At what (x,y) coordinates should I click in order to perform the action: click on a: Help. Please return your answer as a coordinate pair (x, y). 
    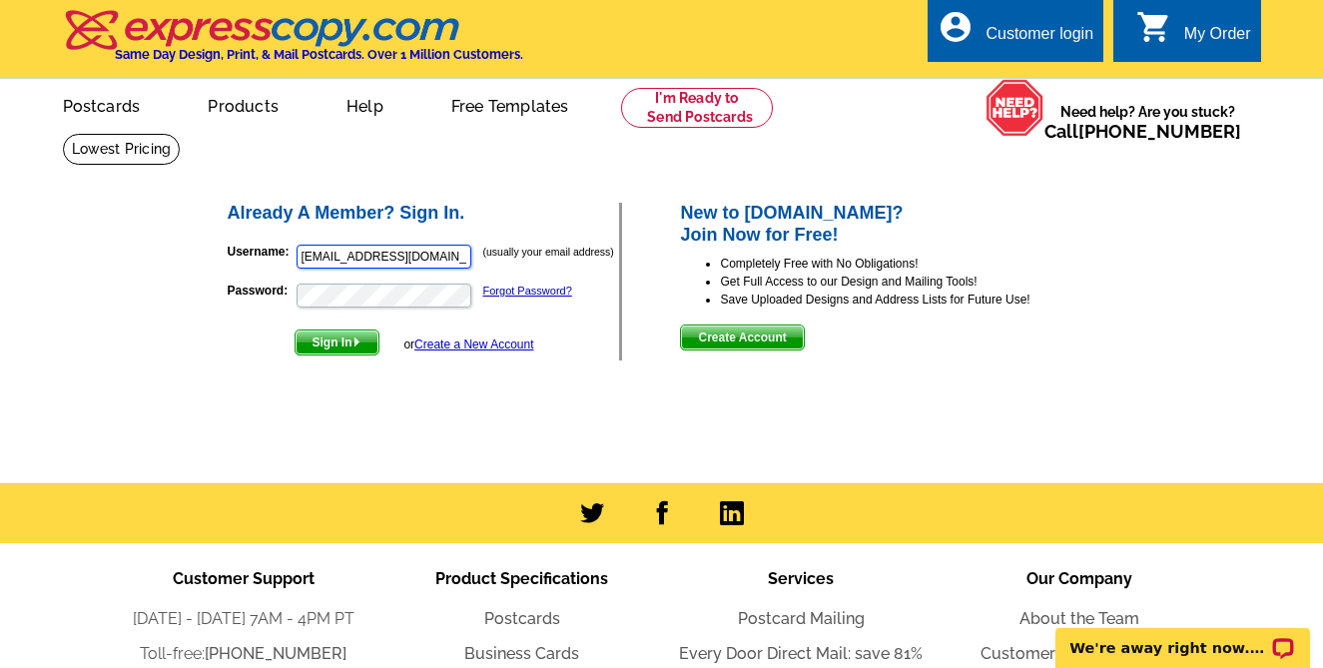
    Looking at the image, I should click on (364, 104).